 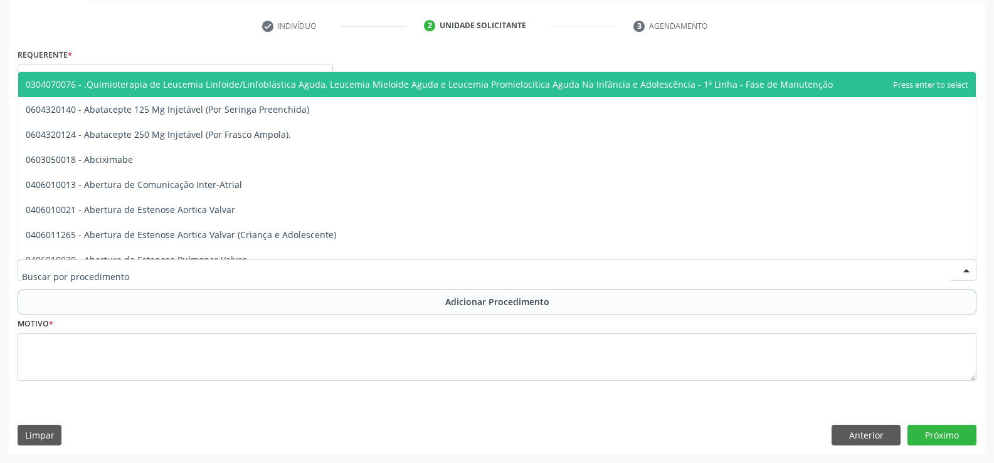 What do you see at coordinates (45, 55) in the screenshot?
I see `label: Requerente` at bounding box center [45, 55].